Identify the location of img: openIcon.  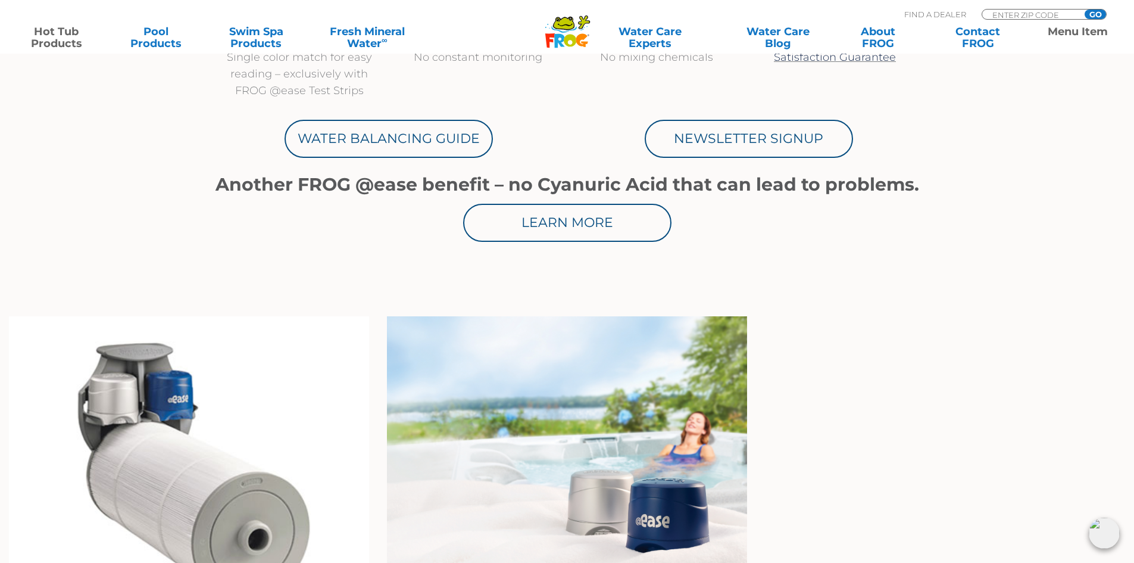
(1104, 533).